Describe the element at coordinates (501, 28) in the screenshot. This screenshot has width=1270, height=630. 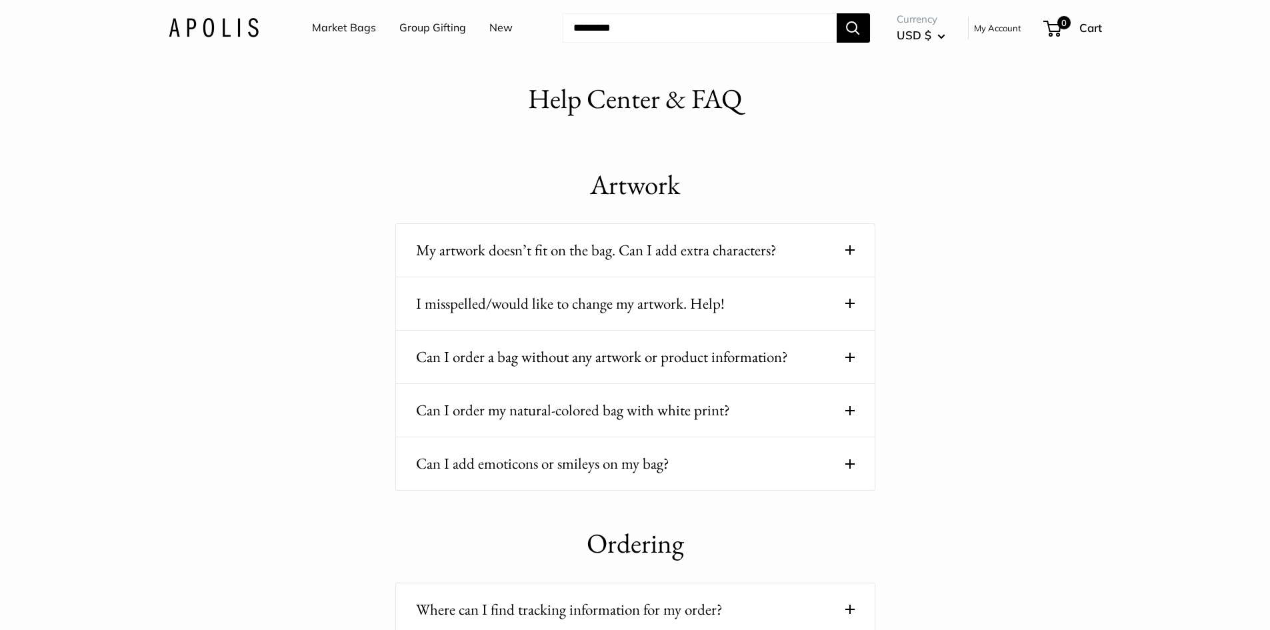
I see `a: New` at that location.